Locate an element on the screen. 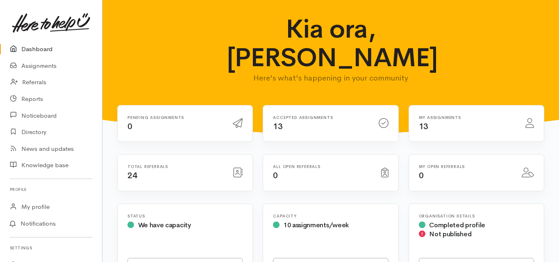 The width and height of the screenshot is (559, 262). h6: My open referrals is located at coordinates (465, 167).